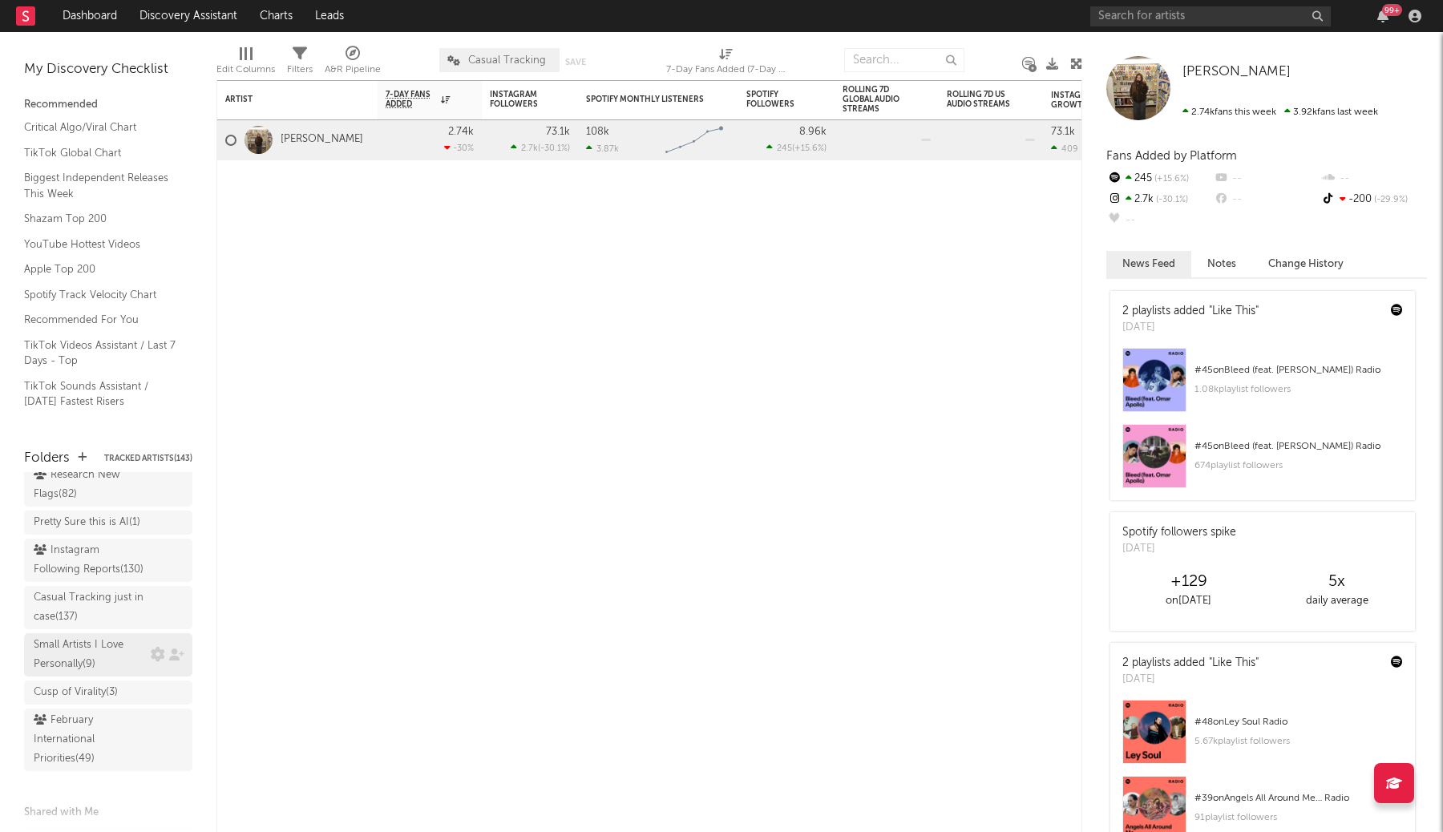 This screenshot has height=832, width=1443. I want to click on span: 2.7k, so click(529, 148).